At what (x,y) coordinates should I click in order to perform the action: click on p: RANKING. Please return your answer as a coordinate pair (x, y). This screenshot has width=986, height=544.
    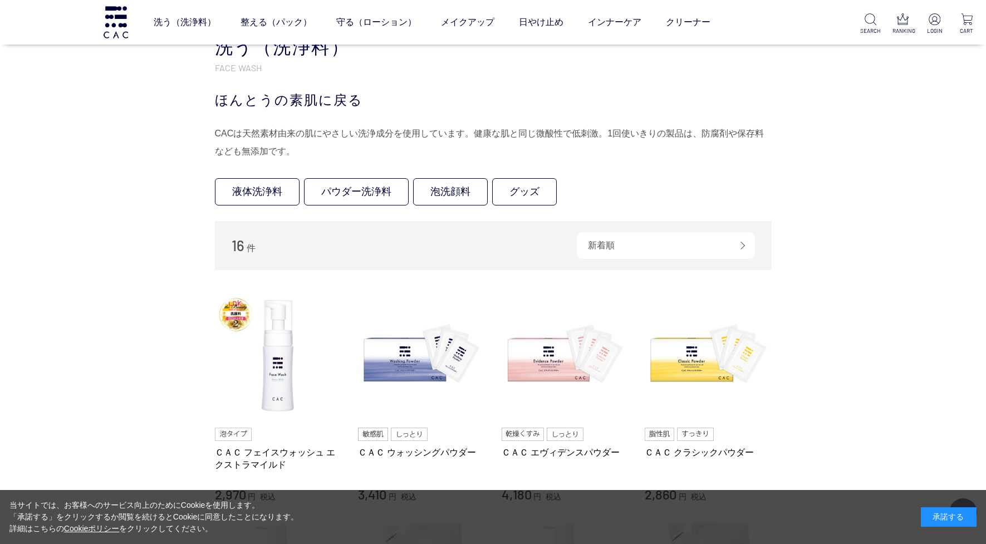
    Looking at the image, I should click on (902, 31).